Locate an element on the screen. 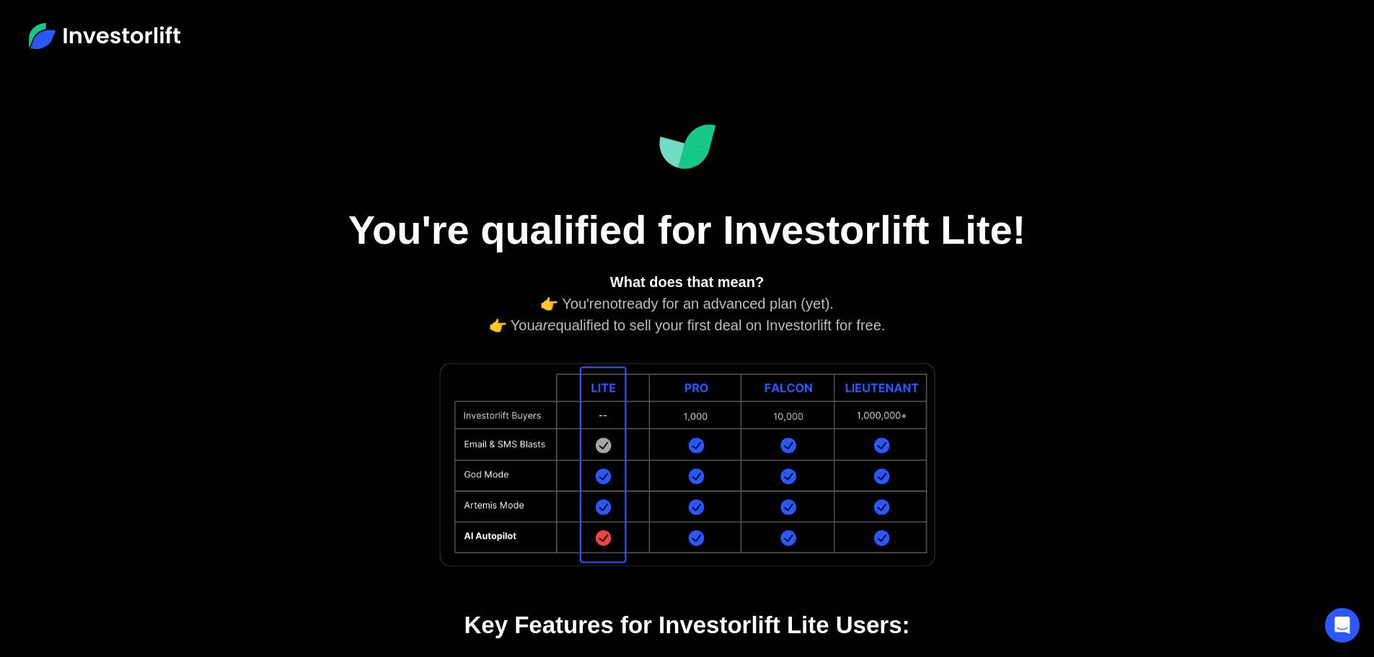  h1: You're qualified for Investorlift Lite! is located at coordinates (687, 229).